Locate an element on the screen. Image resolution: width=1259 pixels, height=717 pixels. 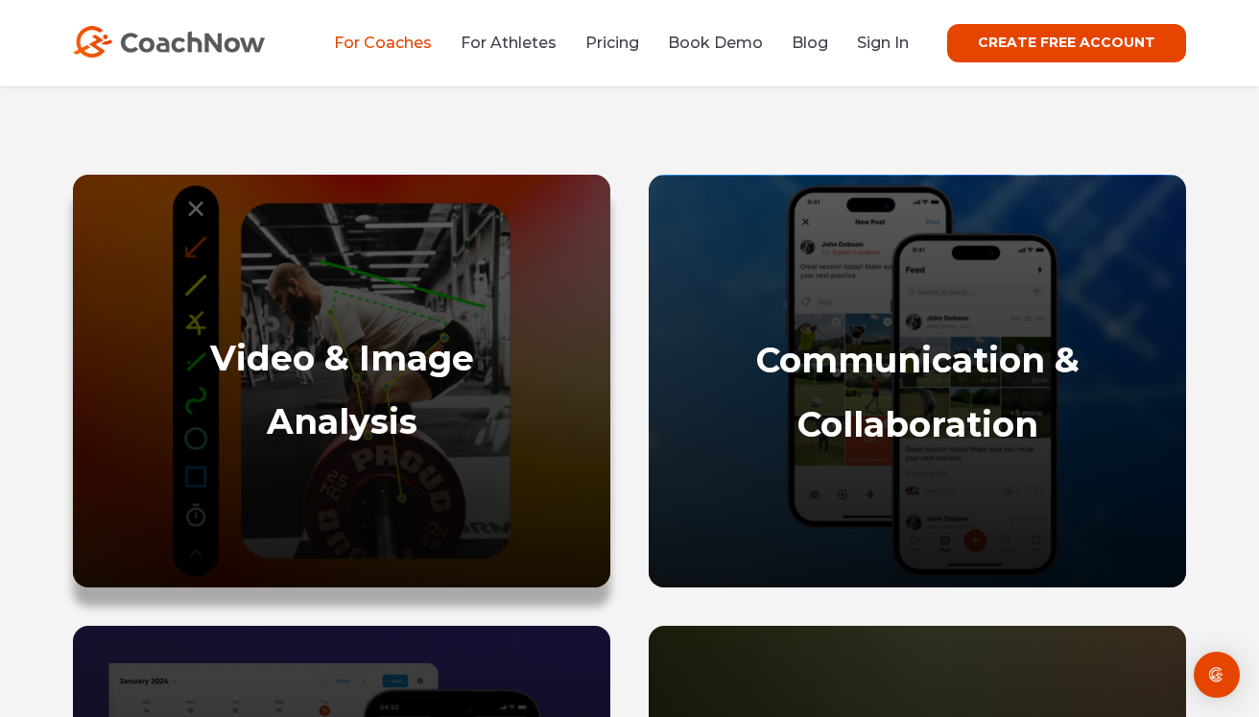
div: Open Intercom Messenger is located at coordinates (1217, 675).